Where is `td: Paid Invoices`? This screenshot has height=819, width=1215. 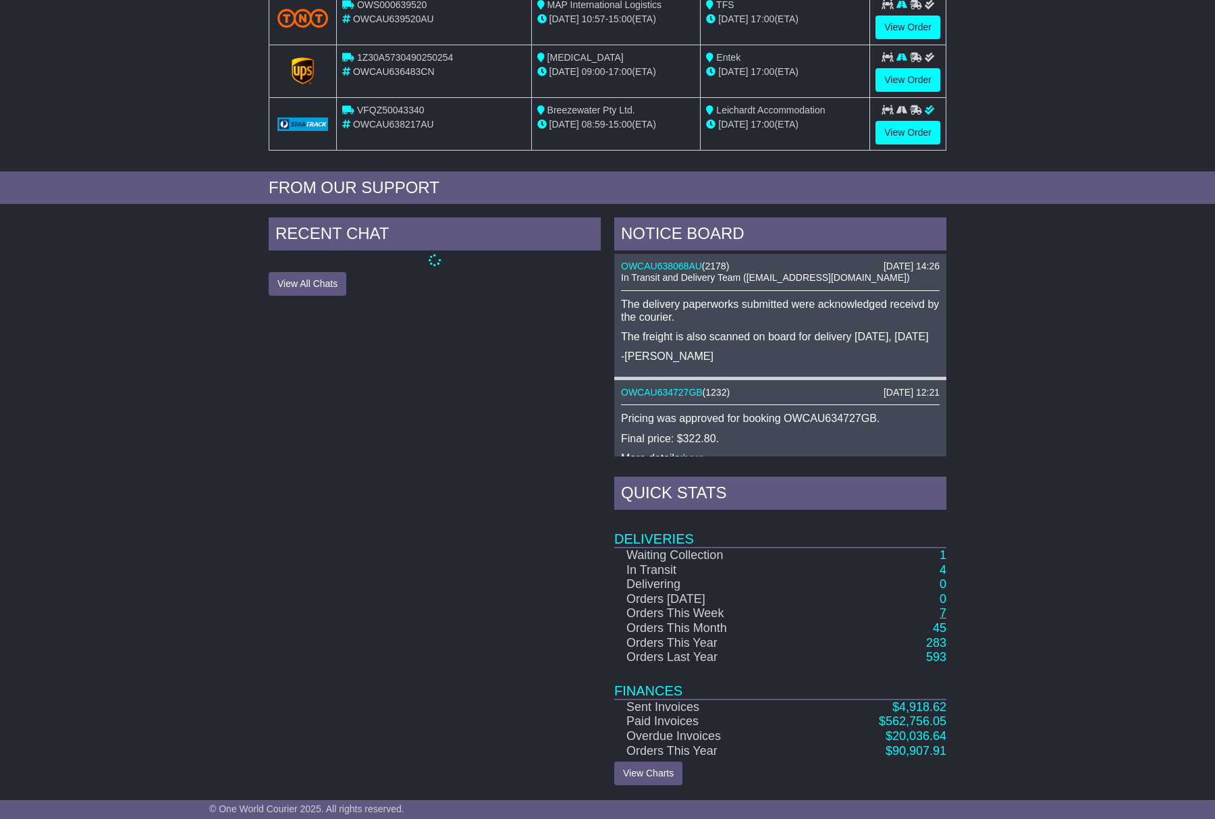 td: Paid Invoices is located at coordinates (711, 721).